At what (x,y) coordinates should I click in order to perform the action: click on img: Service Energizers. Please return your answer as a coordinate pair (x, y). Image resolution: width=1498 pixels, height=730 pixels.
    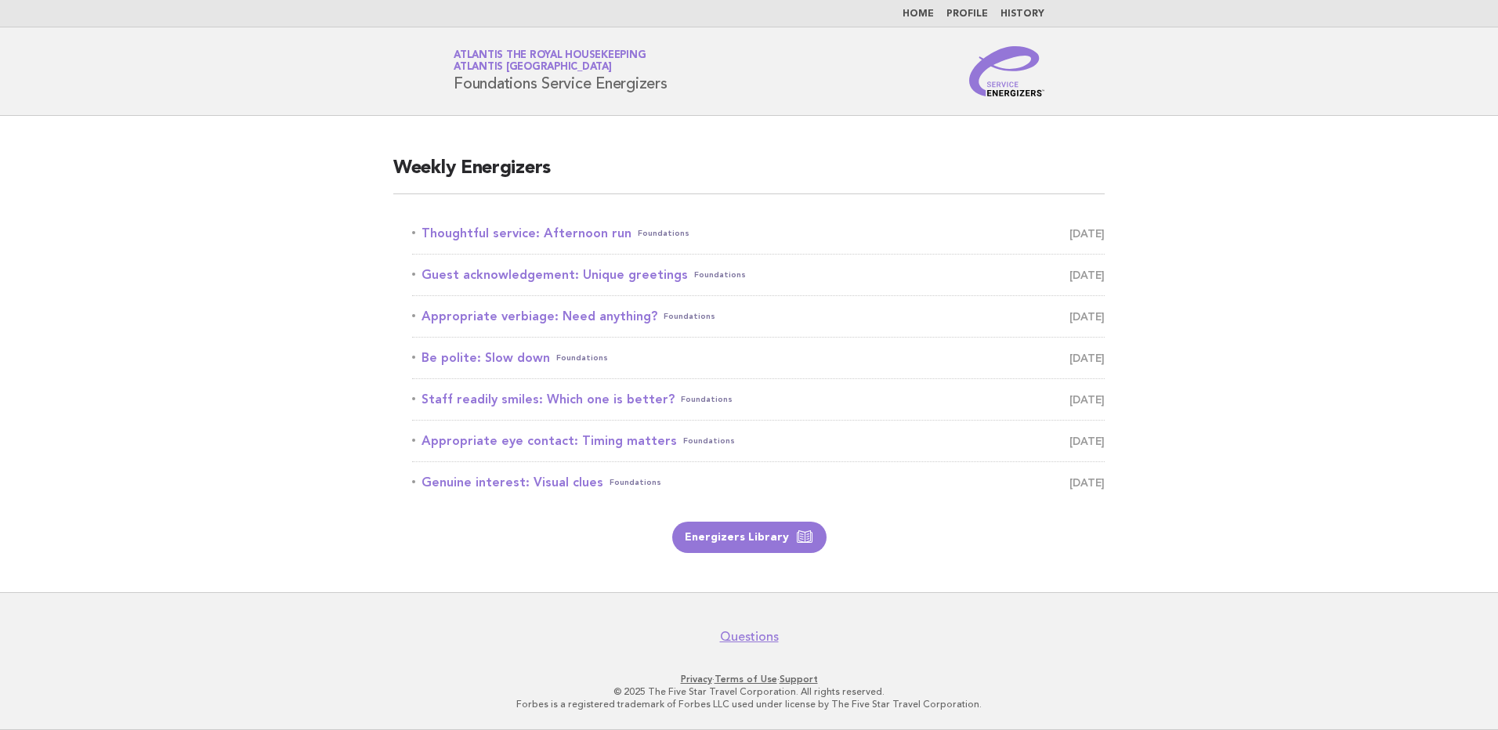
    Looking at the image, I should click on (1007, 71).